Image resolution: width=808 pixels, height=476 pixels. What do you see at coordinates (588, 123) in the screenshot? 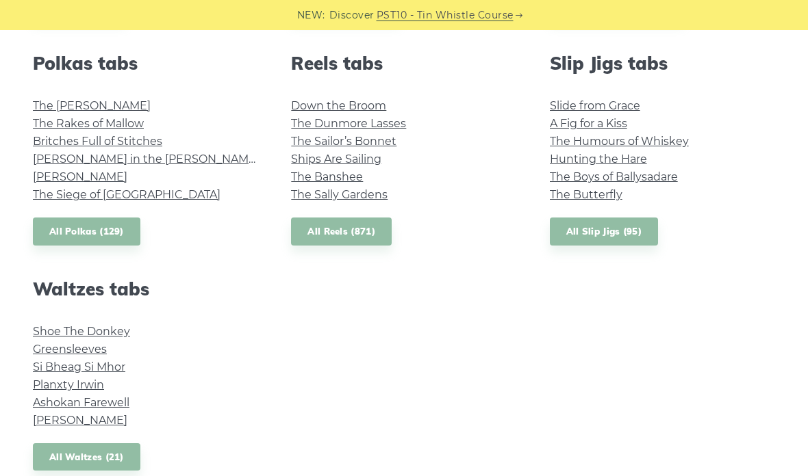
I see `a: A Fig for a Kiss` at bounding box center [588, 123].